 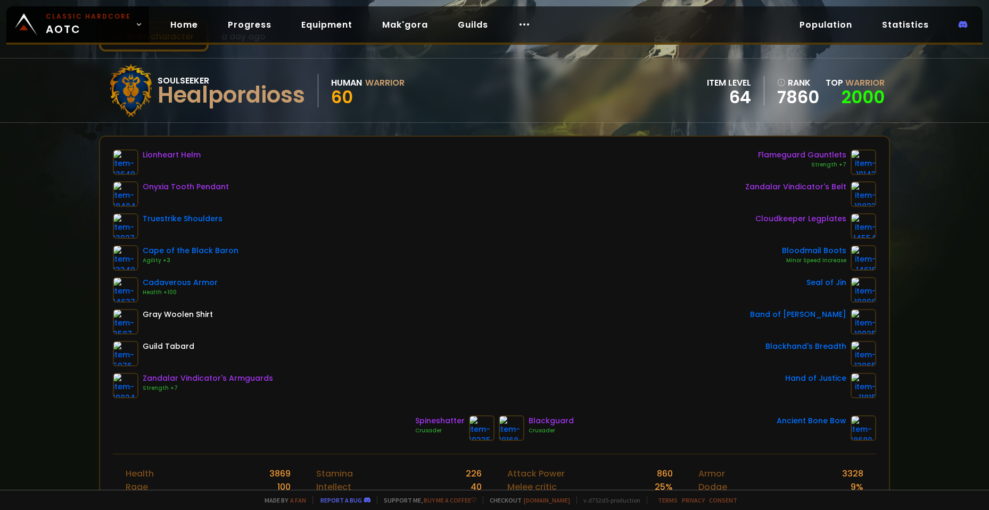 I want to click on div: Stamina, so click(x=334, y=474).